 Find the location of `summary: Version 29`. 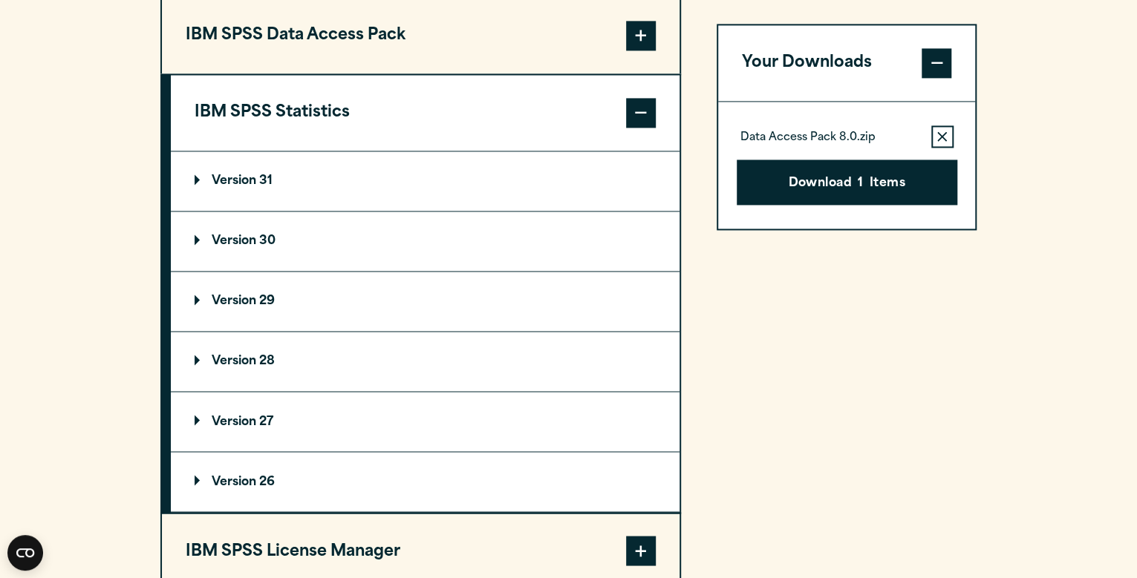

summary: Version 29 is located at coordinates (425, 301).